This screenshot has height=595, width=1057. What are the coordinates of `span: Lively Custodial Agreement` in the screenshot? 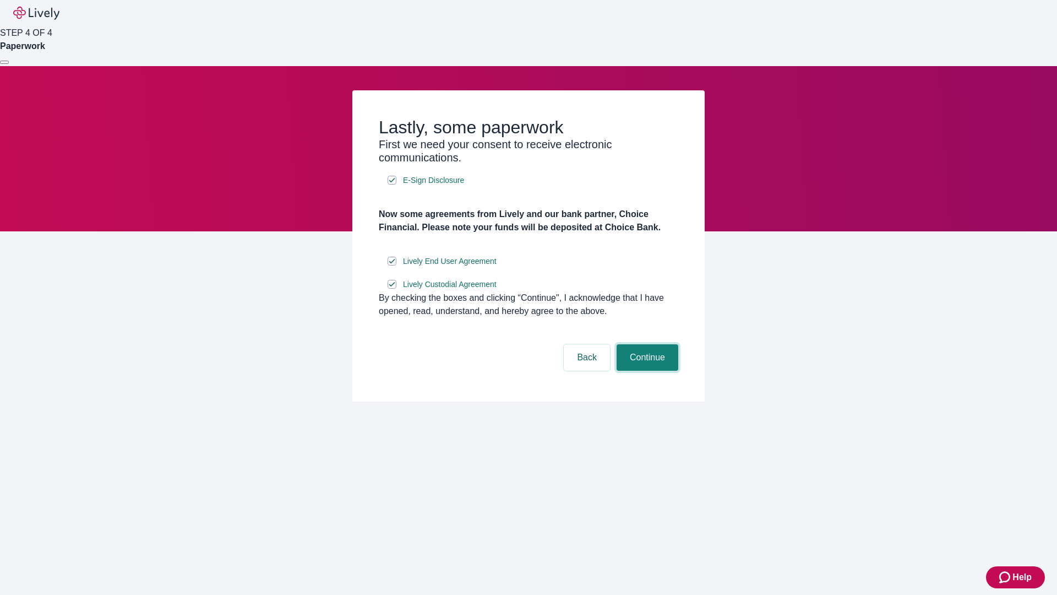 It's located at (450, 284).